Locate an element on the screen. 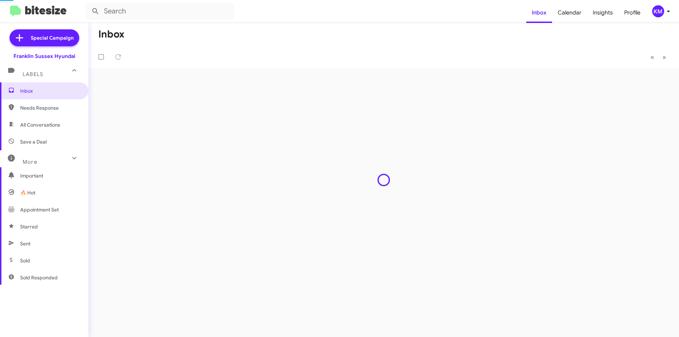  div: KM is located at coordinates (658, 11).